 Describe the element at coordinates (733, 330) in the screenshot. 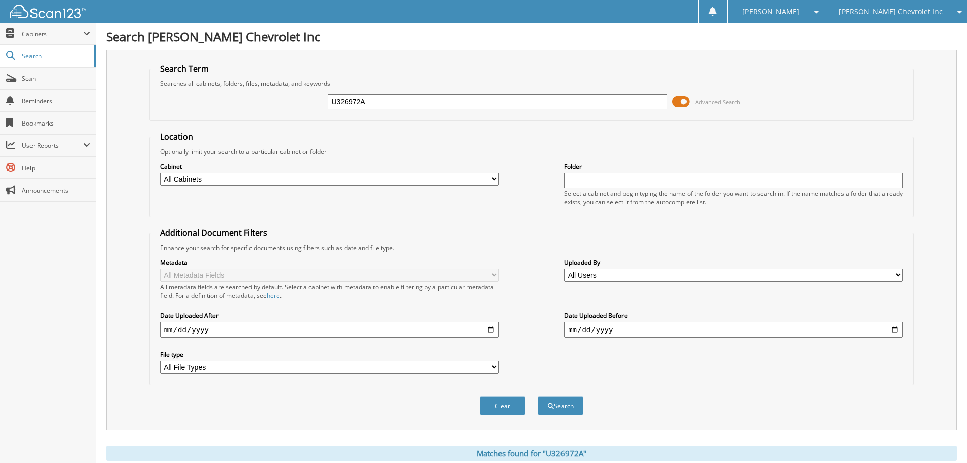

I see `input: end` at that location.